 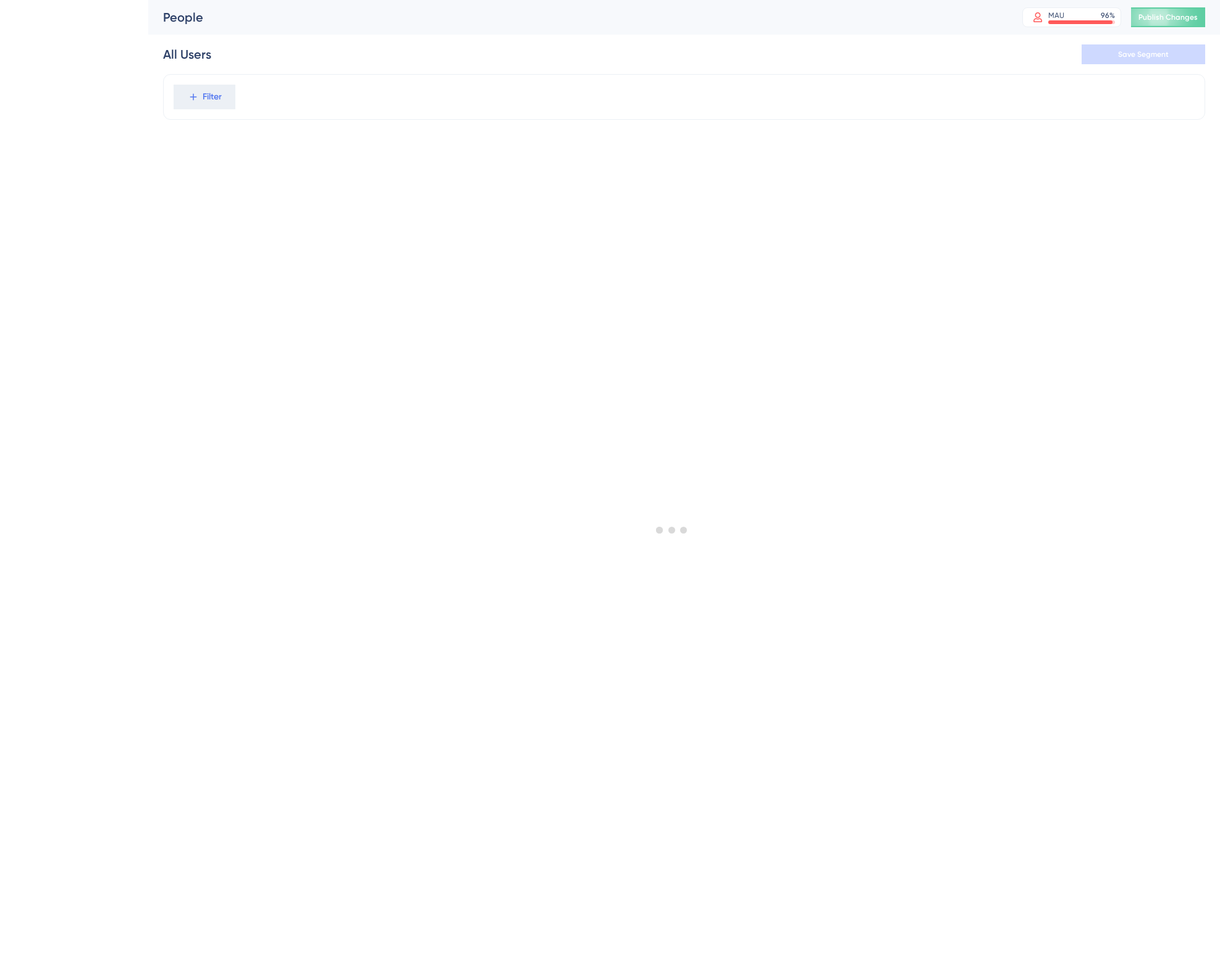 What do you see at coordinates (577, 17) in the screenshot?
I see `div: People` at bounding box center [577, 17].